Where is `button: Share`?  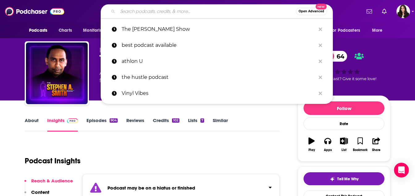
button: Share is located at coordinates (376, 145).